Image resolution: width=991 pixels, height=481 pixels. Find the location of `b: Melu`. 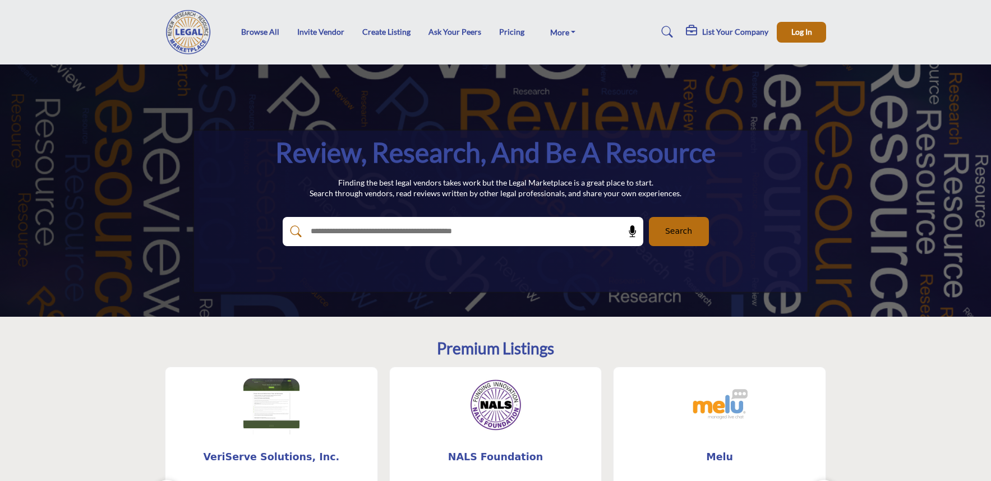

b: Melu is located at coordinates (719, 457).